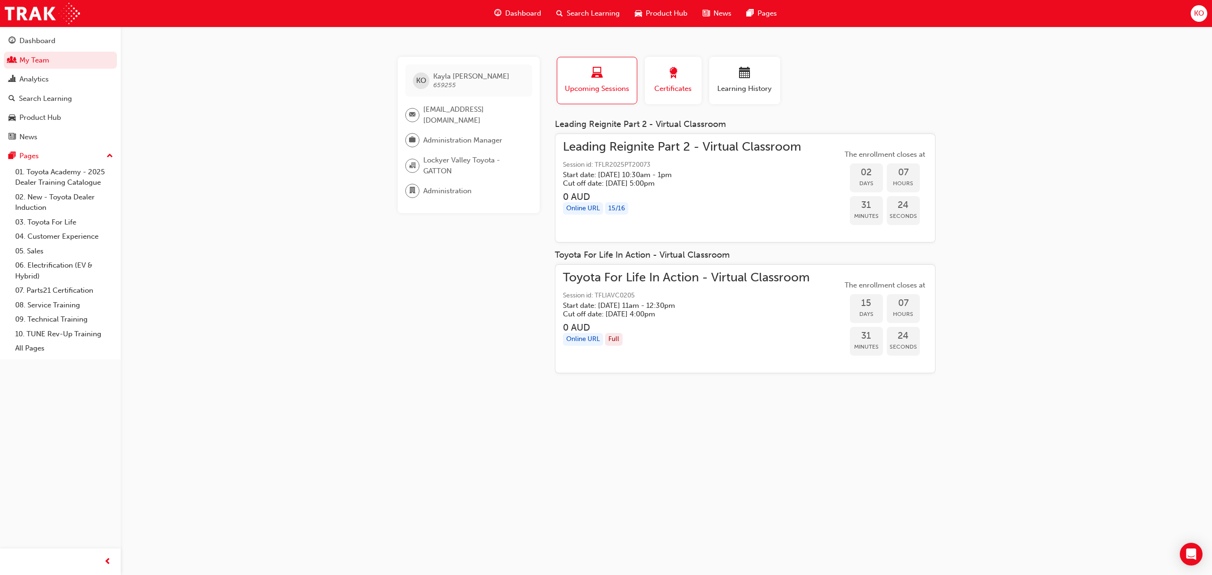 This screenshot has width=1212, height=575. Describe the element at coordinates (1199, 13) in the screenshot. I see `button: KO` at that location.